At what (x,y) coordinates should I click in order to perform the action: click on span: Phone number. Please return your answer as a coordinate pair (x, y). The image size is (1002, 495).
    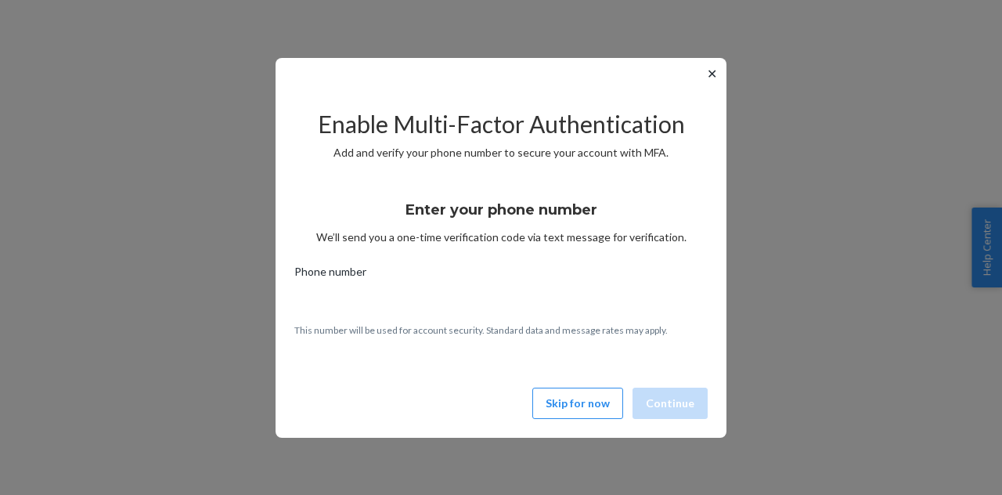
    Looking at the image, I should click on (330, 275).